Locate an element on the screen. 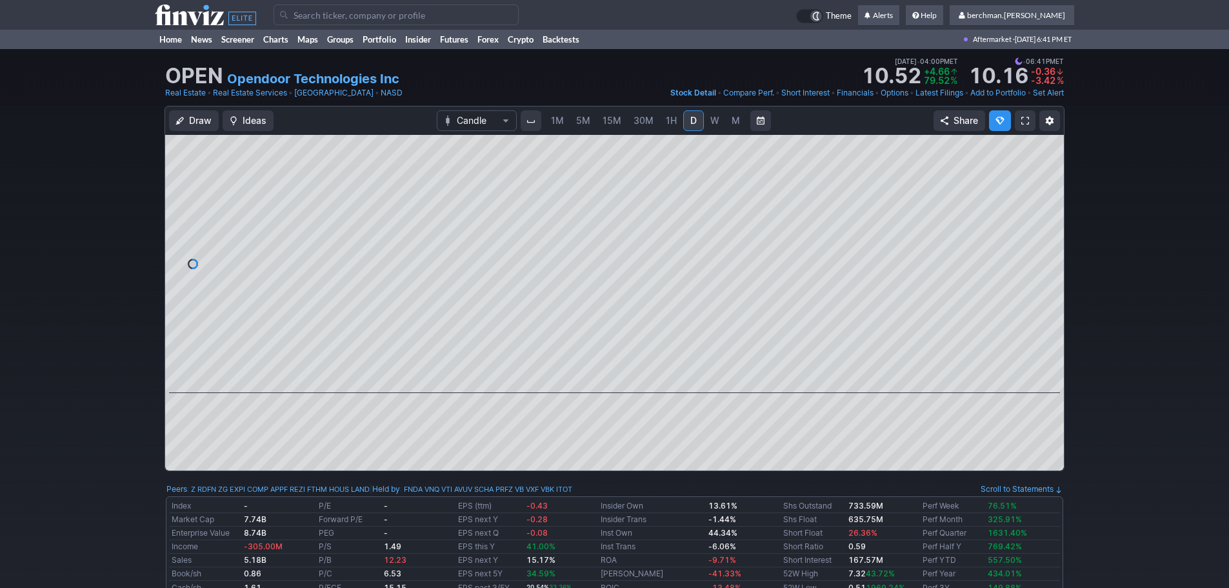  a: COMP is located at coordinates (257, 489).